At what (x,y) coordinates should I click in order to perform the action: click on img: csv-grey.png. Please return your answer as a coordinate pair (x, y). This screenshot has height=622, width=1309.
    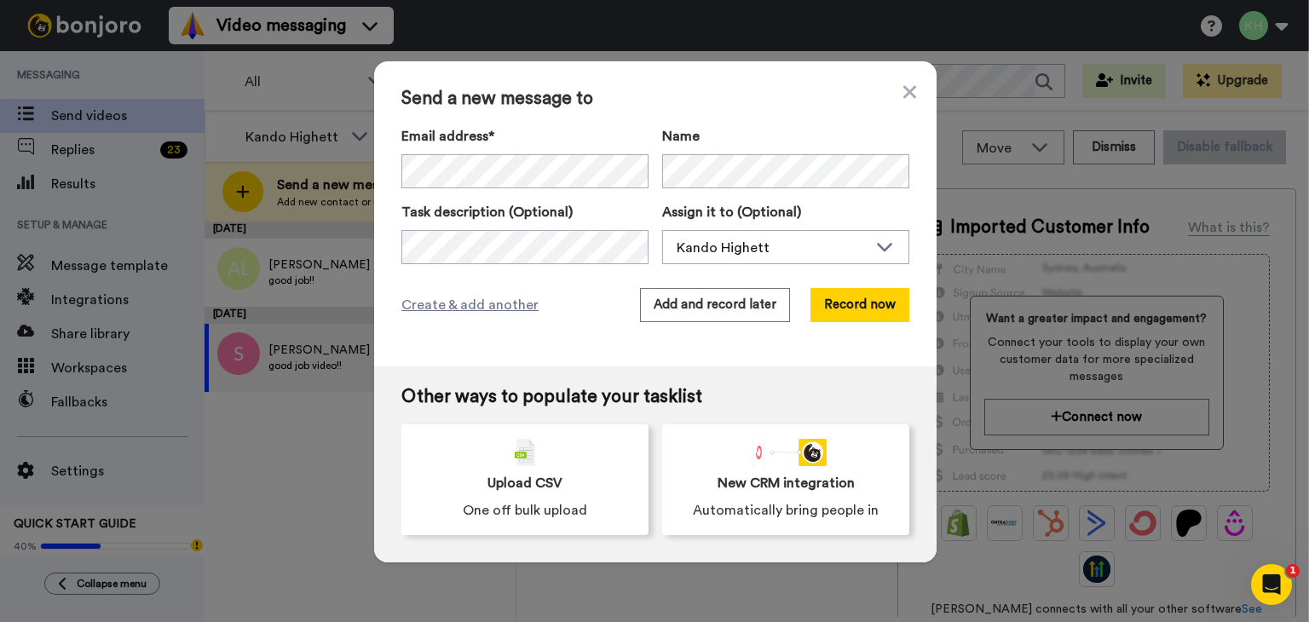
    Looking at the image, I should click on (525, 452).